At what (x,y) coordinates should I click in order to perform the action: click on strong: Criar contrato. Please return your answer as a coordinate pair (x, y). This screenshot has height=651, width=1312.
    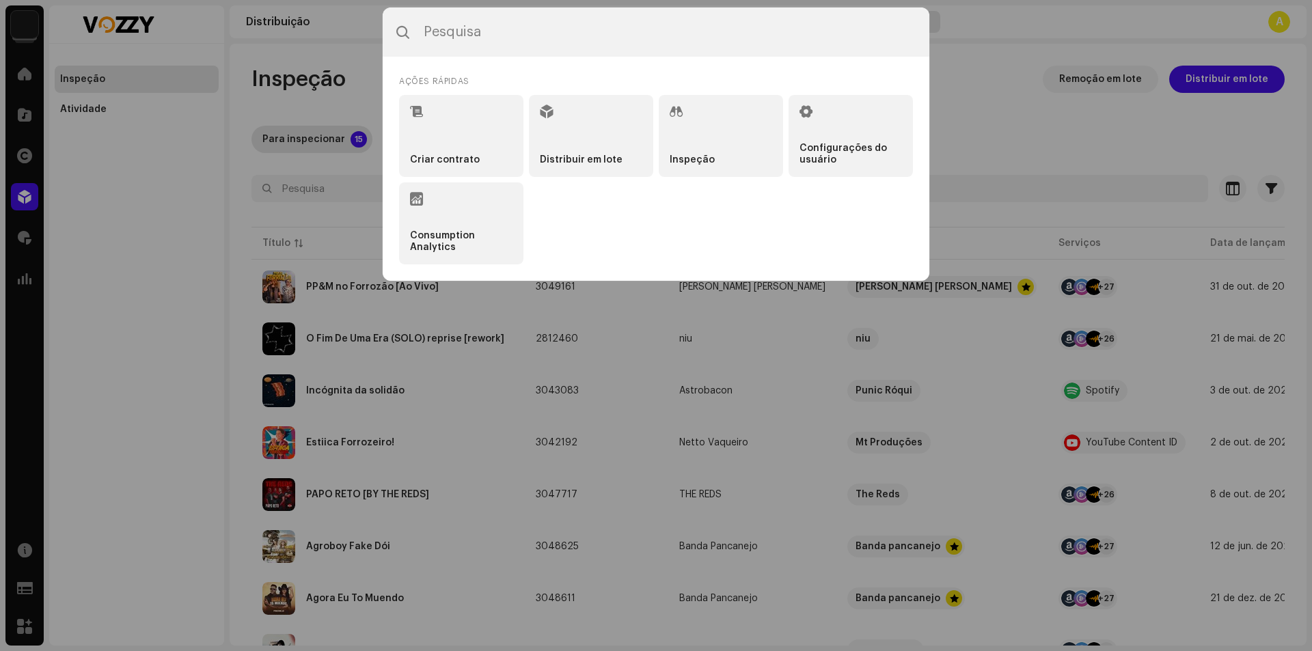
    Looking at the image, I should click on (445, 160).